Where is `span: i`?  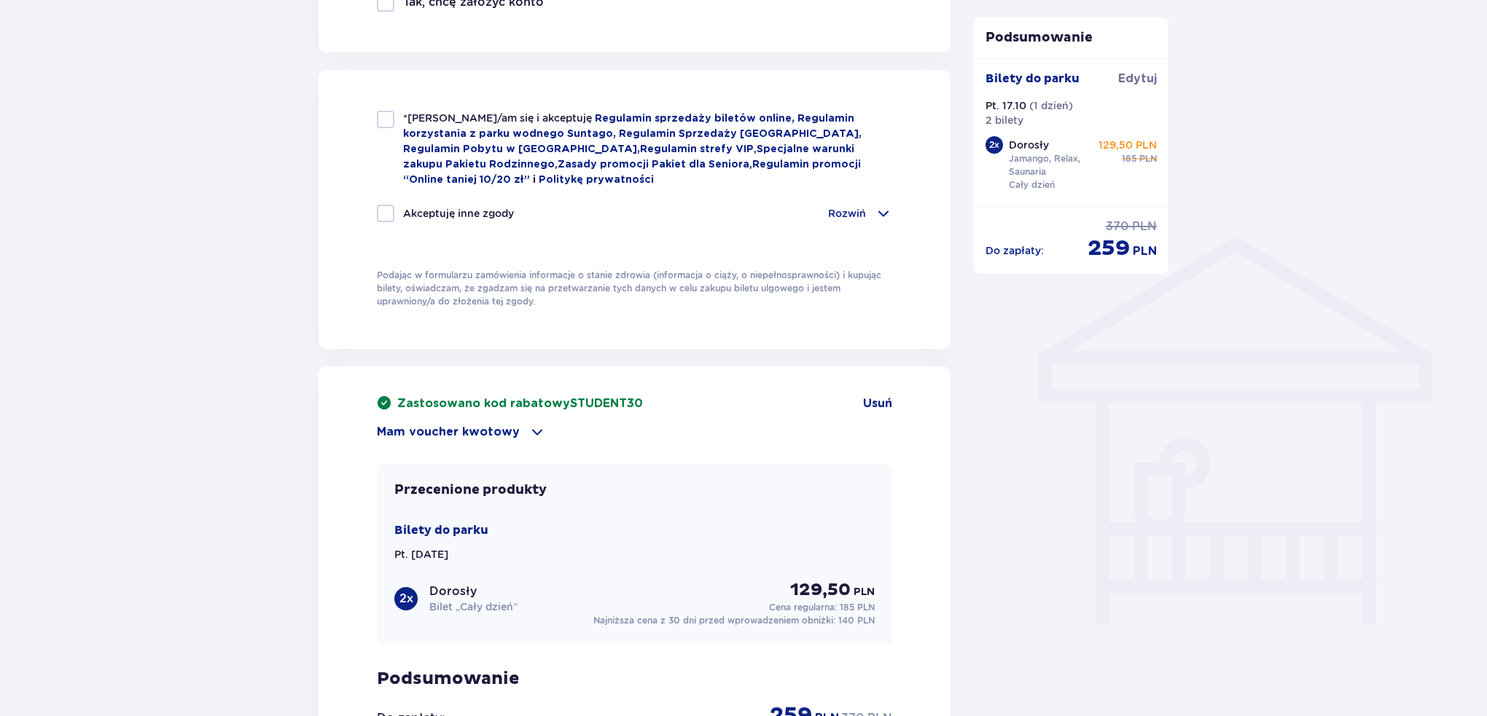 span: i is located at coordinates (536, 180).